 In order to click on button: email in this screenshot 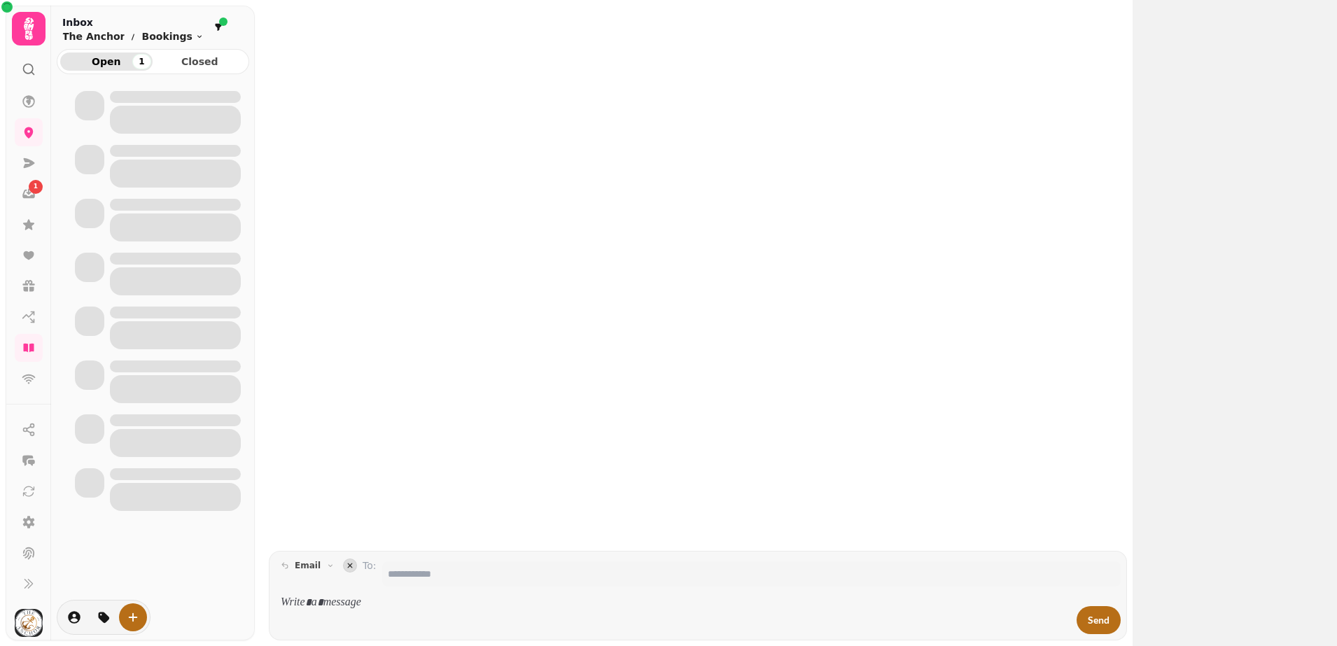, I will do `click(307, 566)`.